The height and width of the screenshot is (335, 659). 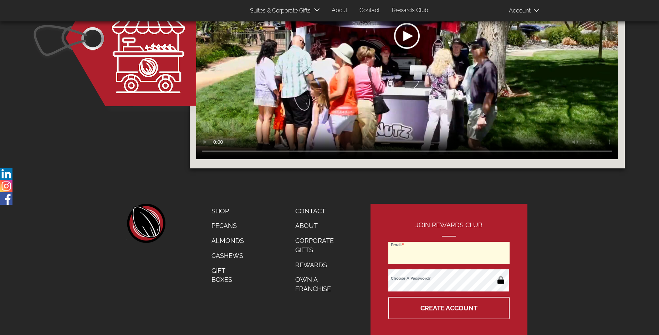 What do you see at coordinates (410, 10) in the screenshot?
I see `a: Rewards Club` at bounding box center [410, 10].